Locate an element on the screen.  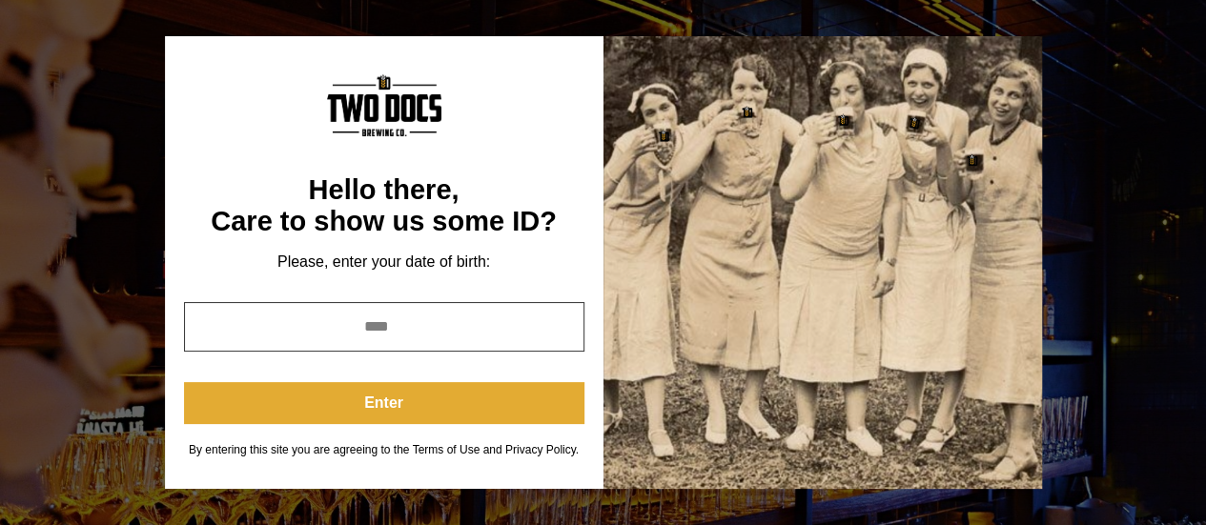
div: Hello there, Care to show us some ID? is located at coordinates (384, 206).